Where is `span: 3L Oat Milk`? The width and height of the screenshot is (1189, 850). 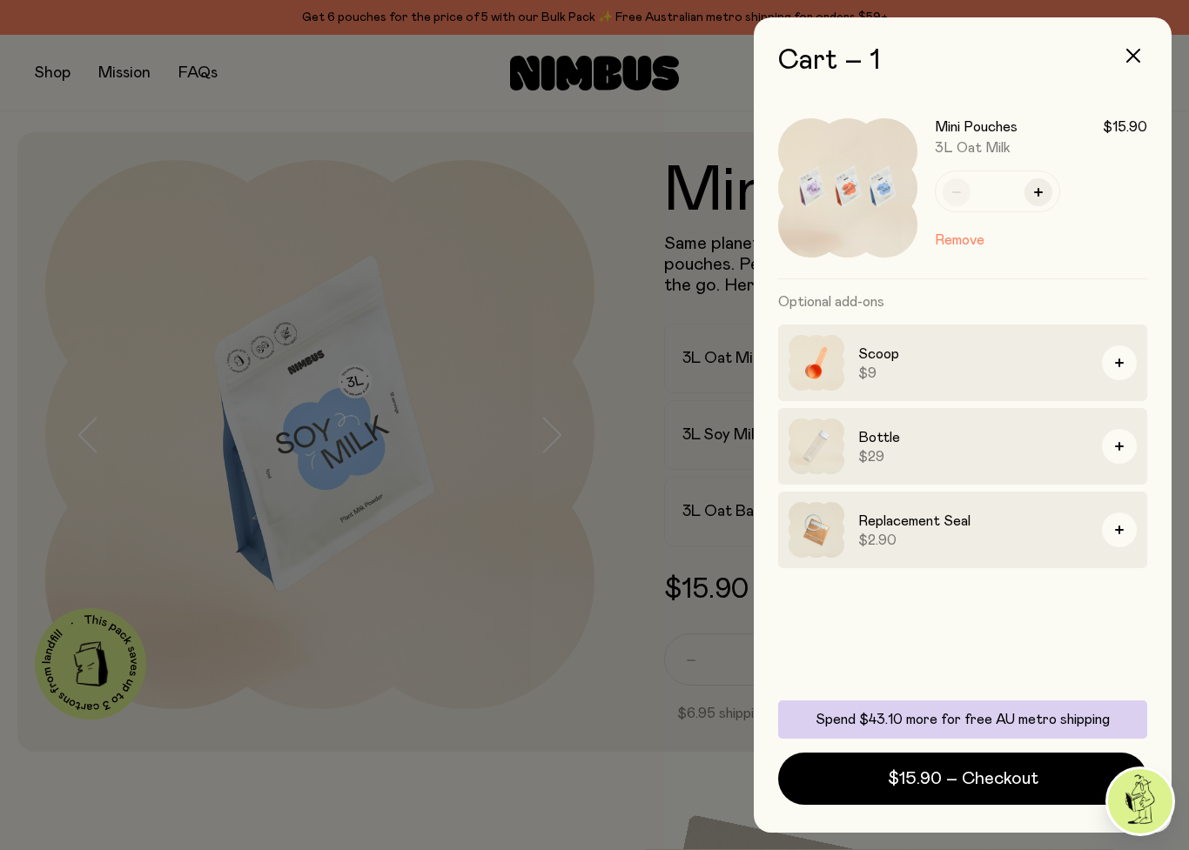
span: 3L Oat Milk is located at coordinates (972, 148).